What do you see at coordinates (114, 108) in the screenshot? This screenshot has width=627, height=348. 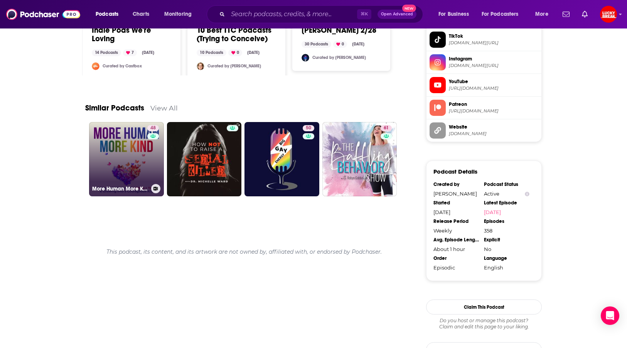 I see `a: Similar Podcasts` at bounding box center [114, 108].